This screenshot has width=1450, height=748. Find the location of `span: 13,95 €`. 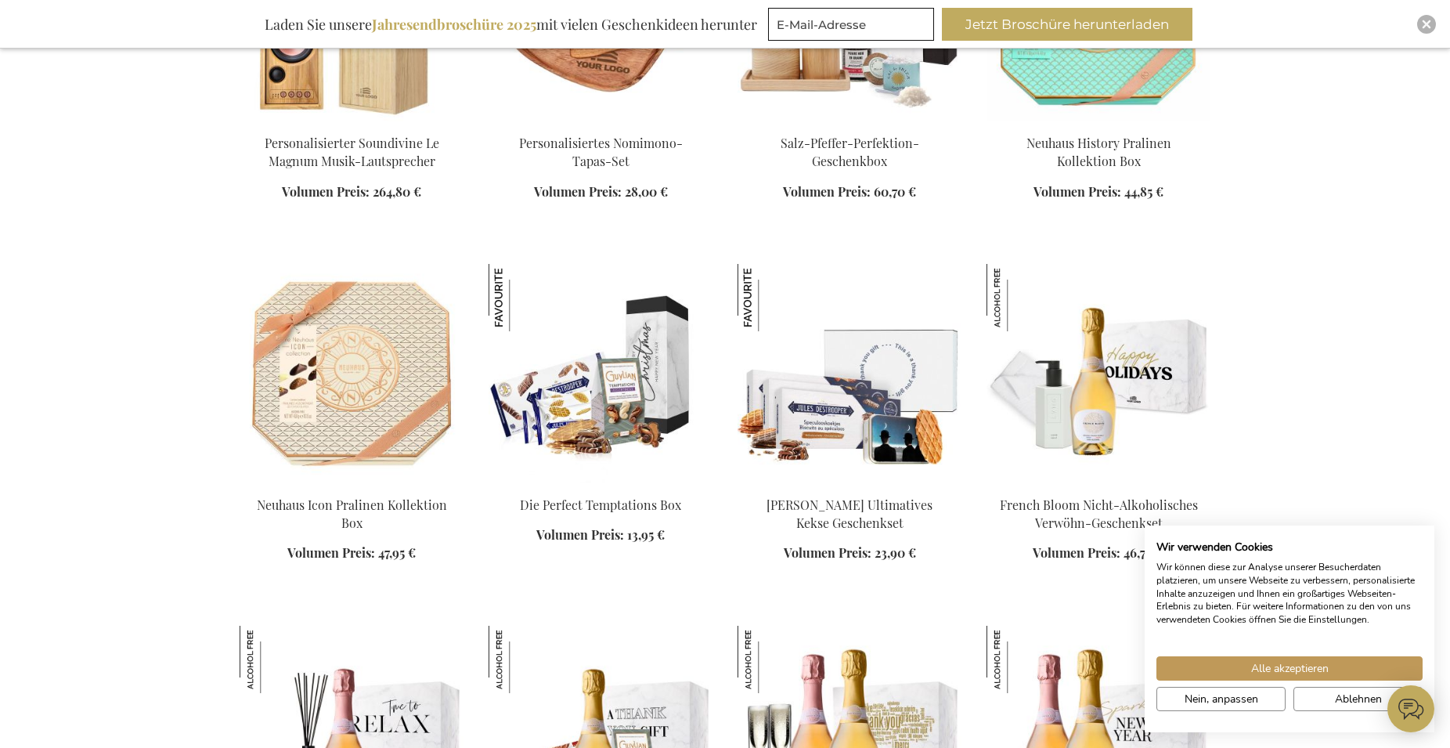

span: 13,95 € is located at coordinates (646, 534).